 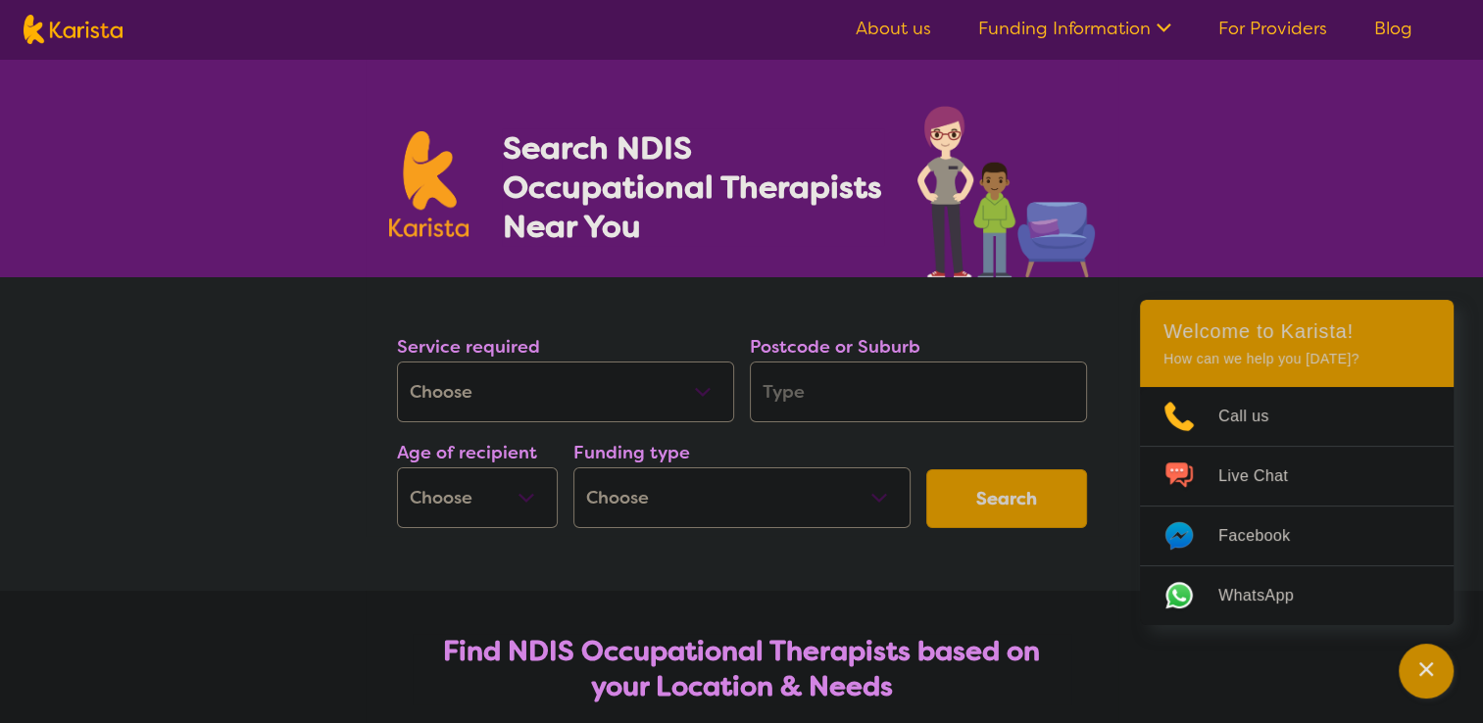 What do you see at coordinates (1272, 28) in the screenshot?
I see `a: For Providers` at bounding box center [1272, 28].